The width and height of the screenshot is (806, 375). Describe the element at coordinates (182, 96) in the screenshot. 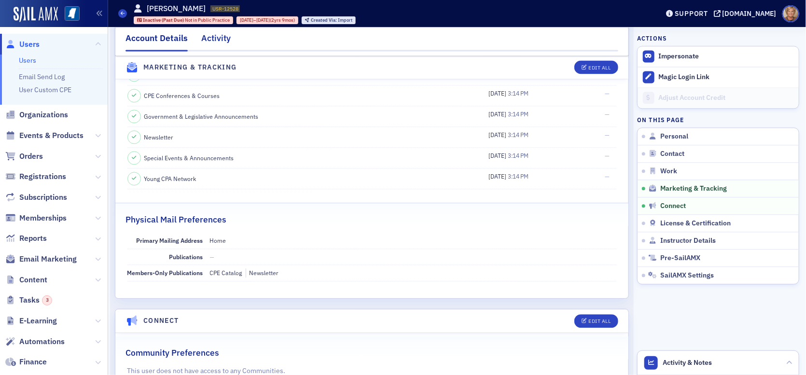

I see `span: CPE Conferences & Courses` at that location.